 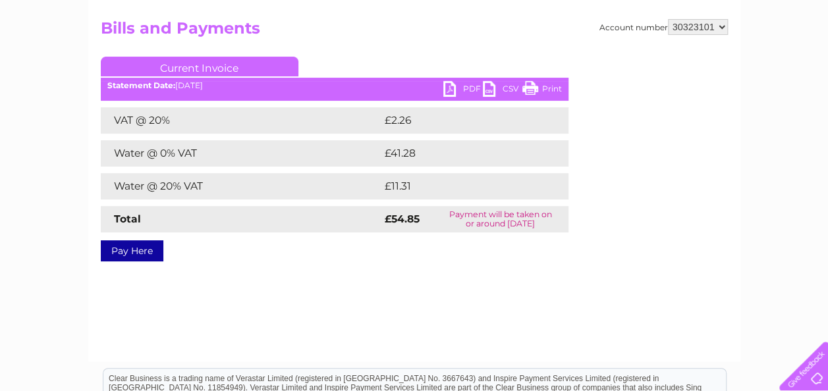 I want to click on td: VAT @ 20%, so click(x=241, y=121).